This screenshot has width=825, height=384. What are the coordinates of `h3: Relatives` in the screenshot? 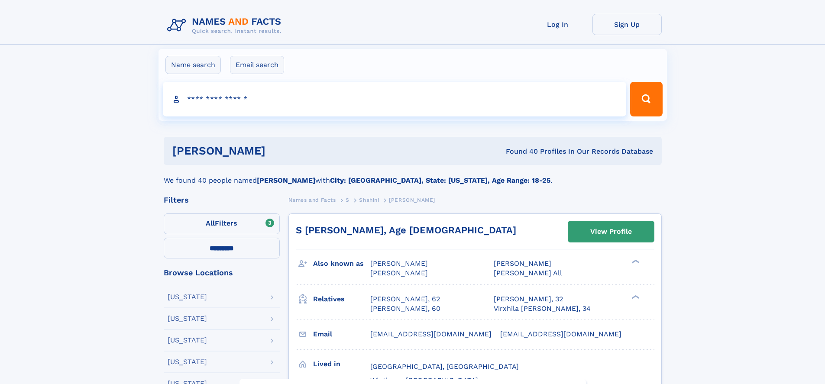 It's located at (342, 299).